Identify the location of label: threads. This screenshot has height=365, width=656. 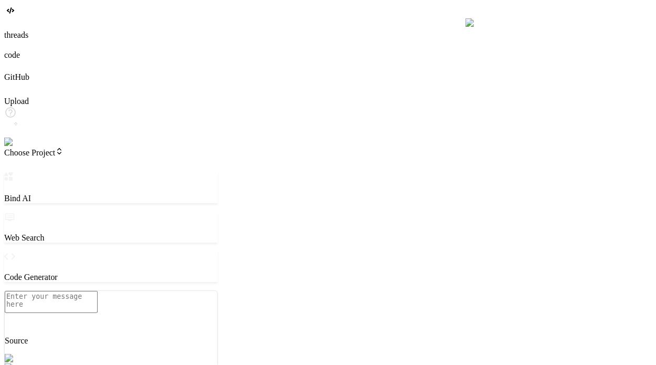
(16, 35).